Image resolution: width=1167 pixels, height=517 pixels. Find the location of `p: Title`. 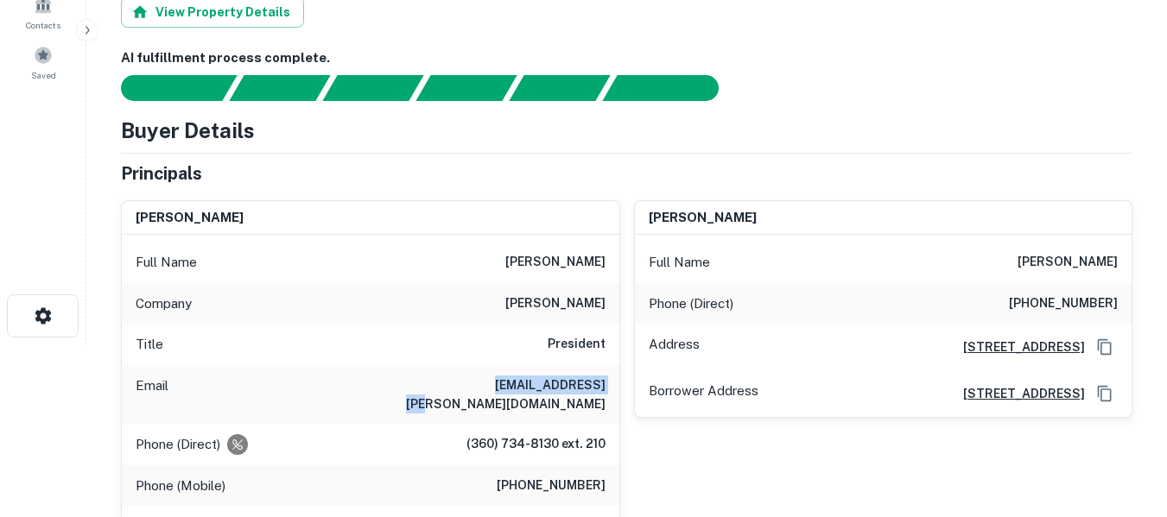

p: Title is located at coordinates (149, 345).